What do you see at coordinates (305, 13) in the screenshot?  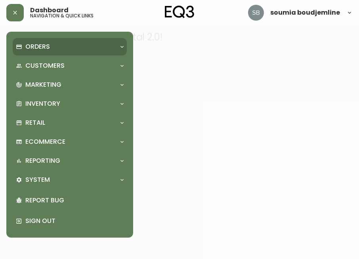 I see `span: soumia boudjemline` at bounding box center [305, 13].